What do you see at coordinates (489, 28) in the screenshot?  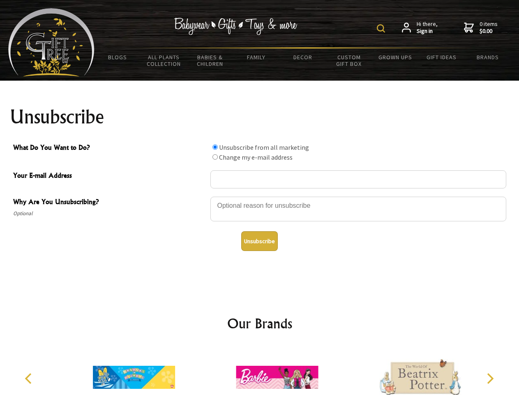 I see `span: 0 items` at bounding box center [489, 28].